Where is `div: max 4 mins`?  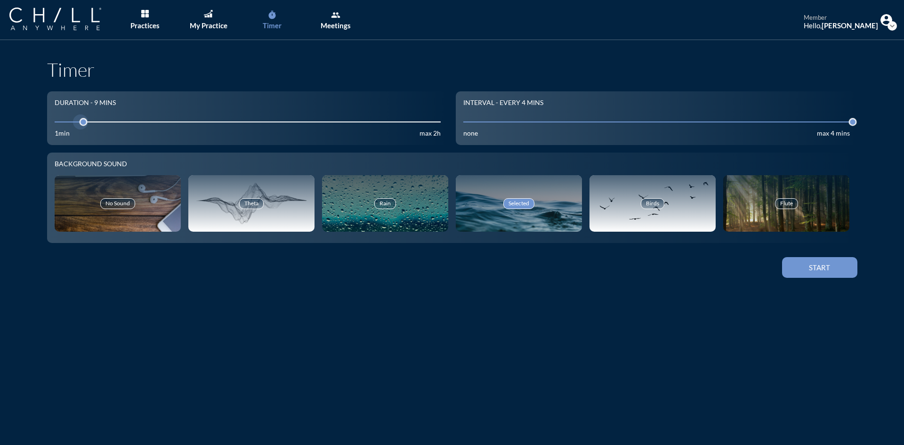 div: max 4 mins is located at coordinates (833, 133).